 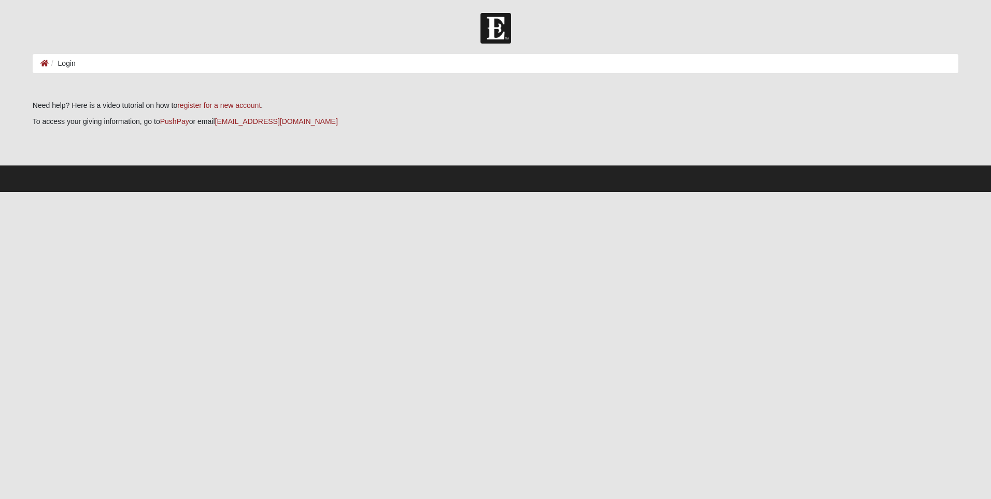 What do you see at coordinates (62, 63) in the screenshot?
I see `li: Login` at bounding box center [62, 63].